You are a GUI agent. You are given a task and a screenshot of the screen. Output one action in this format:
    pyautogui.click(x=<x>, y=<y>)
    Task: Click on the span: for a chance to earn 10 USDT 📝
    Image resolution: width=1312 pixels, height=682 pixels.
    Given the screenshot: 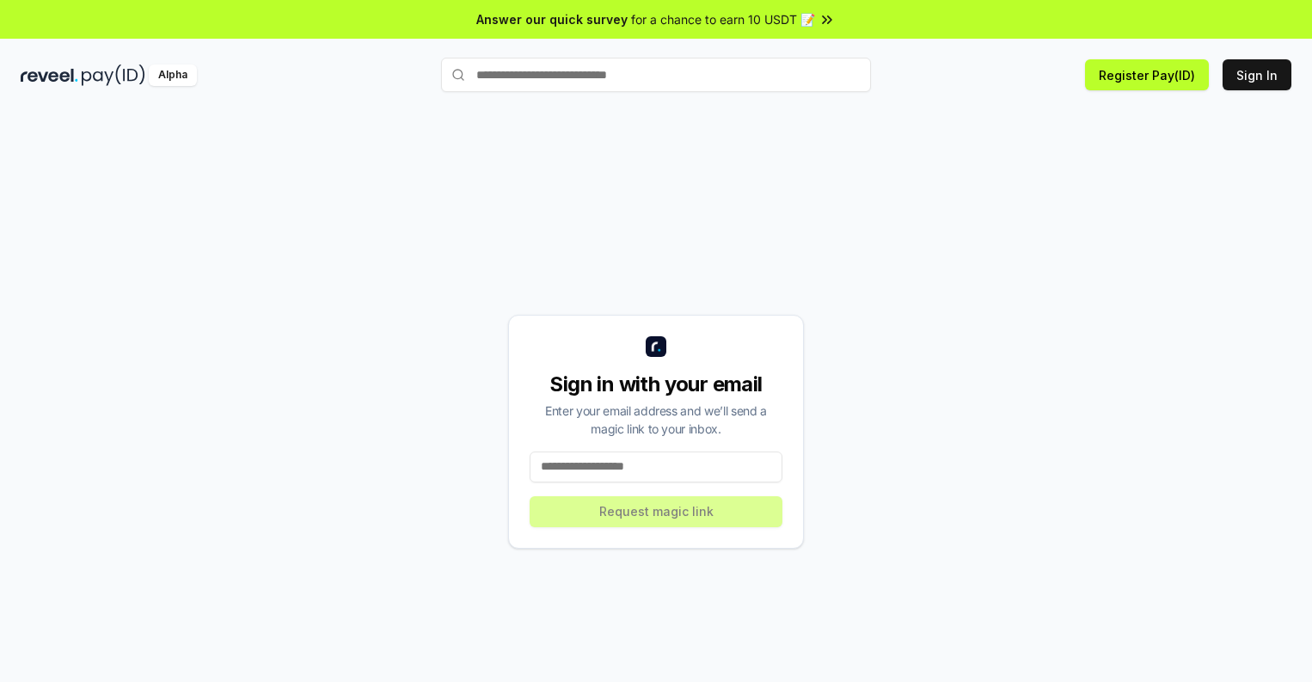 What is the action you would take?
    pyautogui.click(x=723, y=19)
    